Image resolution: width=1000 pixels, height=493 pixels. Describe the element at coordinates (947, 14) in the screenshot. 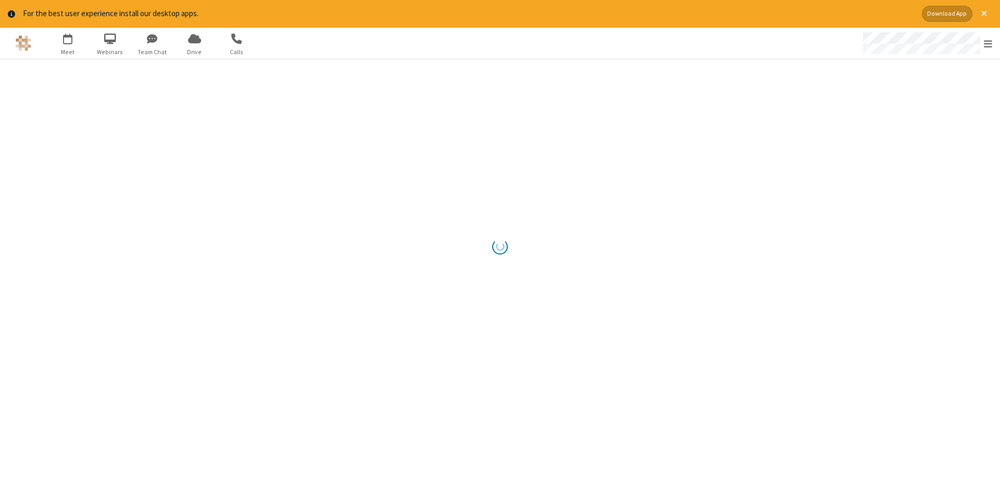

I see `button: Download App` at that location.